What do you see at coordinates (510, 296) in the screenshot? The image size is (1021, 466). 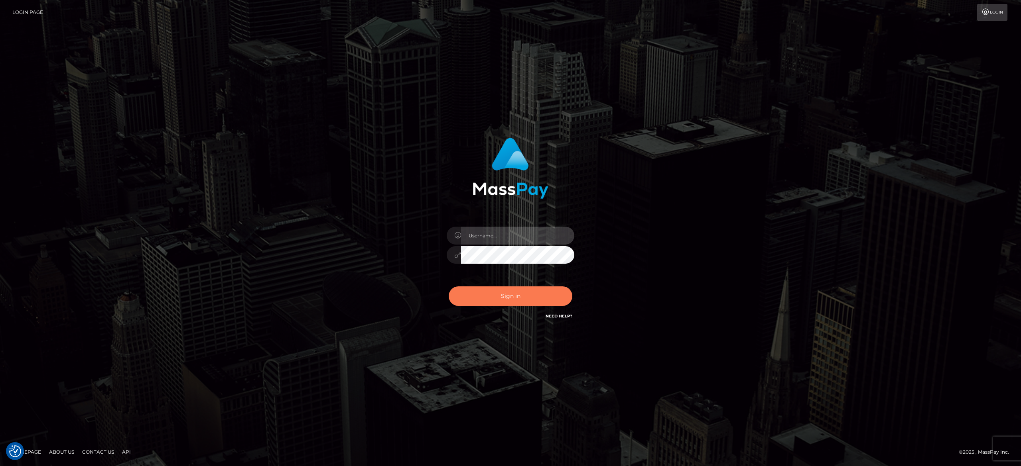 I see `button: Sign in` at bounding box center [510, 296].